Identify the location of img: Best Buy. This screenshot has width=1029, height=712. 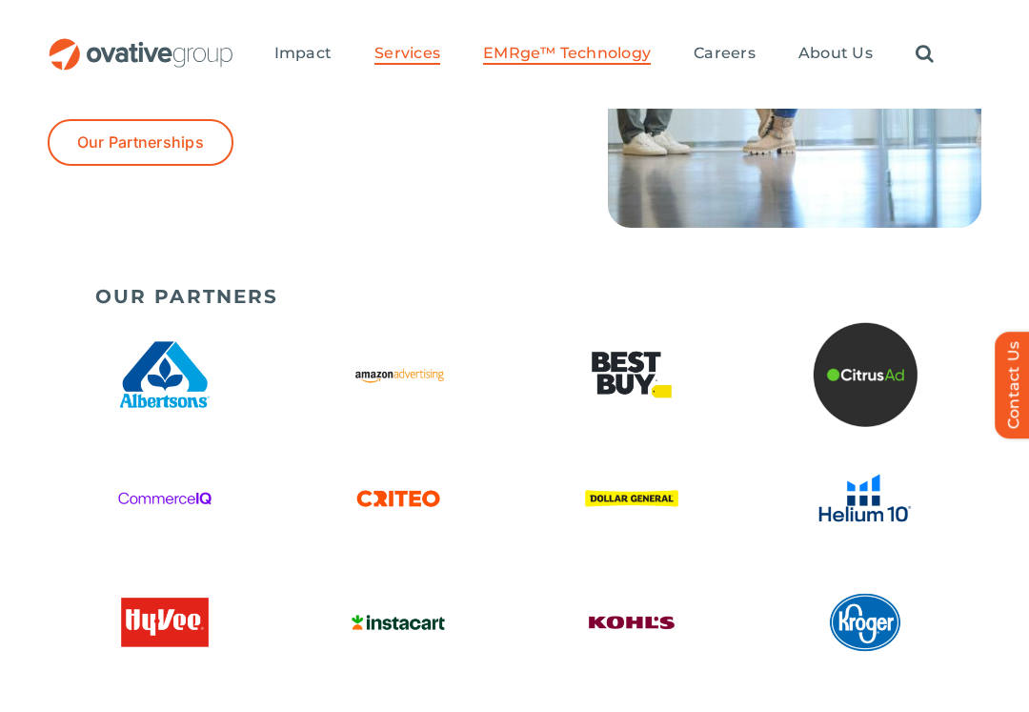
(632, 375).